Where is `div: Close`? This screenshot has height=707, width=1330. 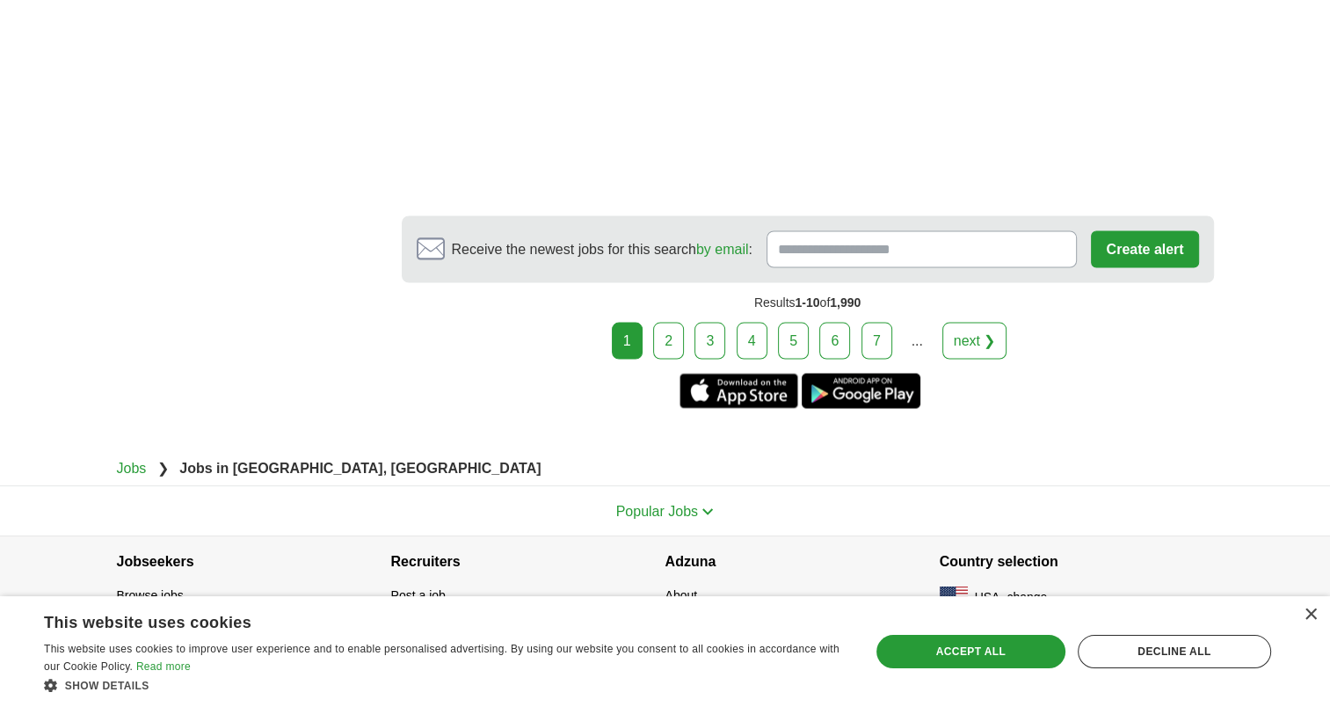 div: Close is located at coordinates (1310, 615).